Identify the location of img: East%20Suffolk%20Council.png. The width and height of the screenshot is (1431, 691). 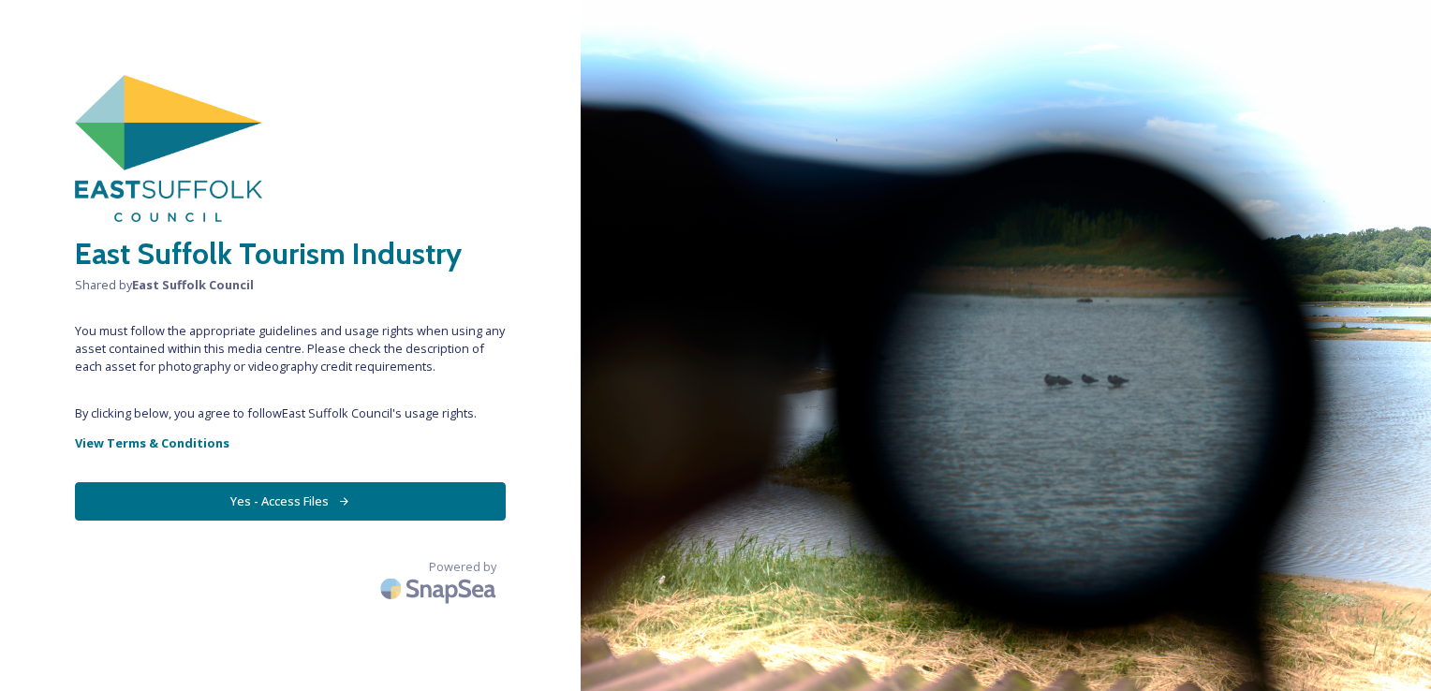
(169, 148).